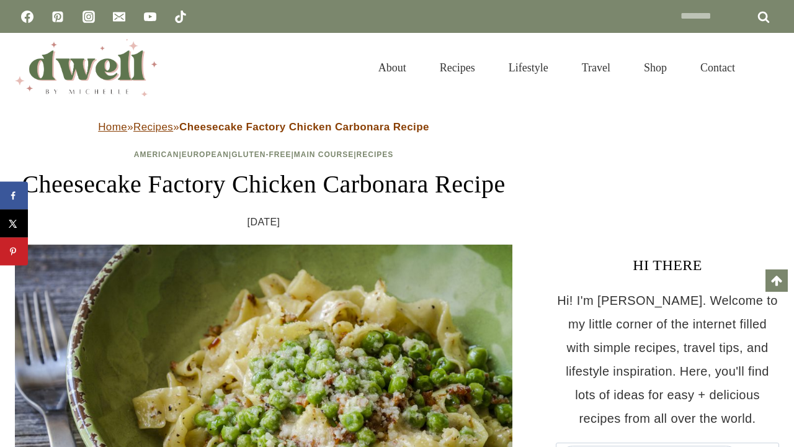 The width and height of the screenshot is (794, 447). Describe the element at coordinates (261, 155) in the screenshot. I see `a: Gluten-Free` at that location.